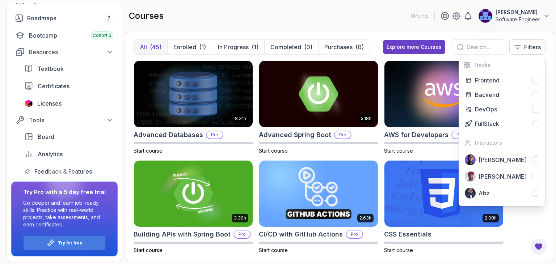 The height and width of the screenshot is (264, 556). Describe the element at coordinates (318, 194) in the screenshot. I see `img: CI/CD with GitHub Actions card` at that location.